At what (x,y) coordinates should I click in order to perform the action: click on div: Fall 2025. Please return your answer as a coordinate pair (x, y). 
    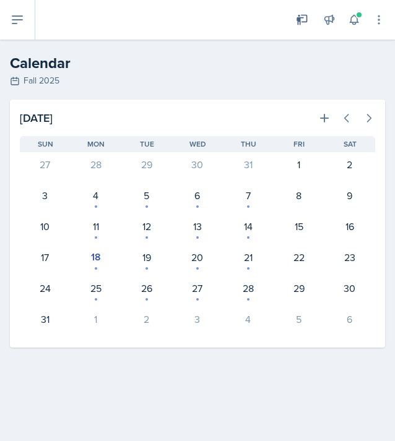
    Looking at the image, I should click on (197, 80).